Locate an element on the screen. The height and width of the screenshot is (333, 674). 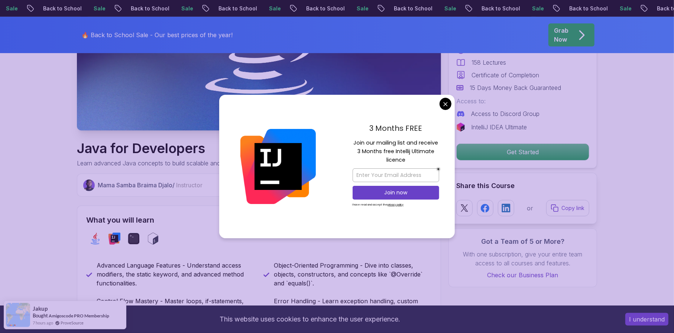
p: With one subscription, give your entire team access to all courses and features. is located at coordinates (523, 258).